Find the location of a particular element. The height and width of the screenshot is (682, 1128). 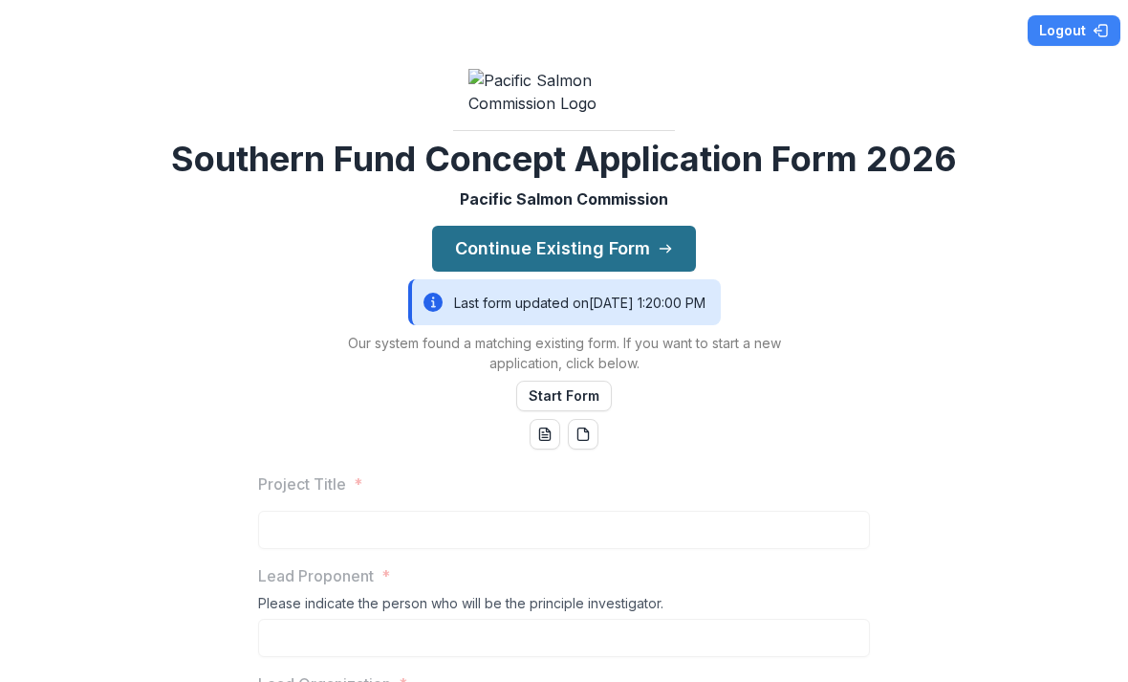

div: Please indicate the person who will be the principle investigator. is located at coordinates (564, 606).